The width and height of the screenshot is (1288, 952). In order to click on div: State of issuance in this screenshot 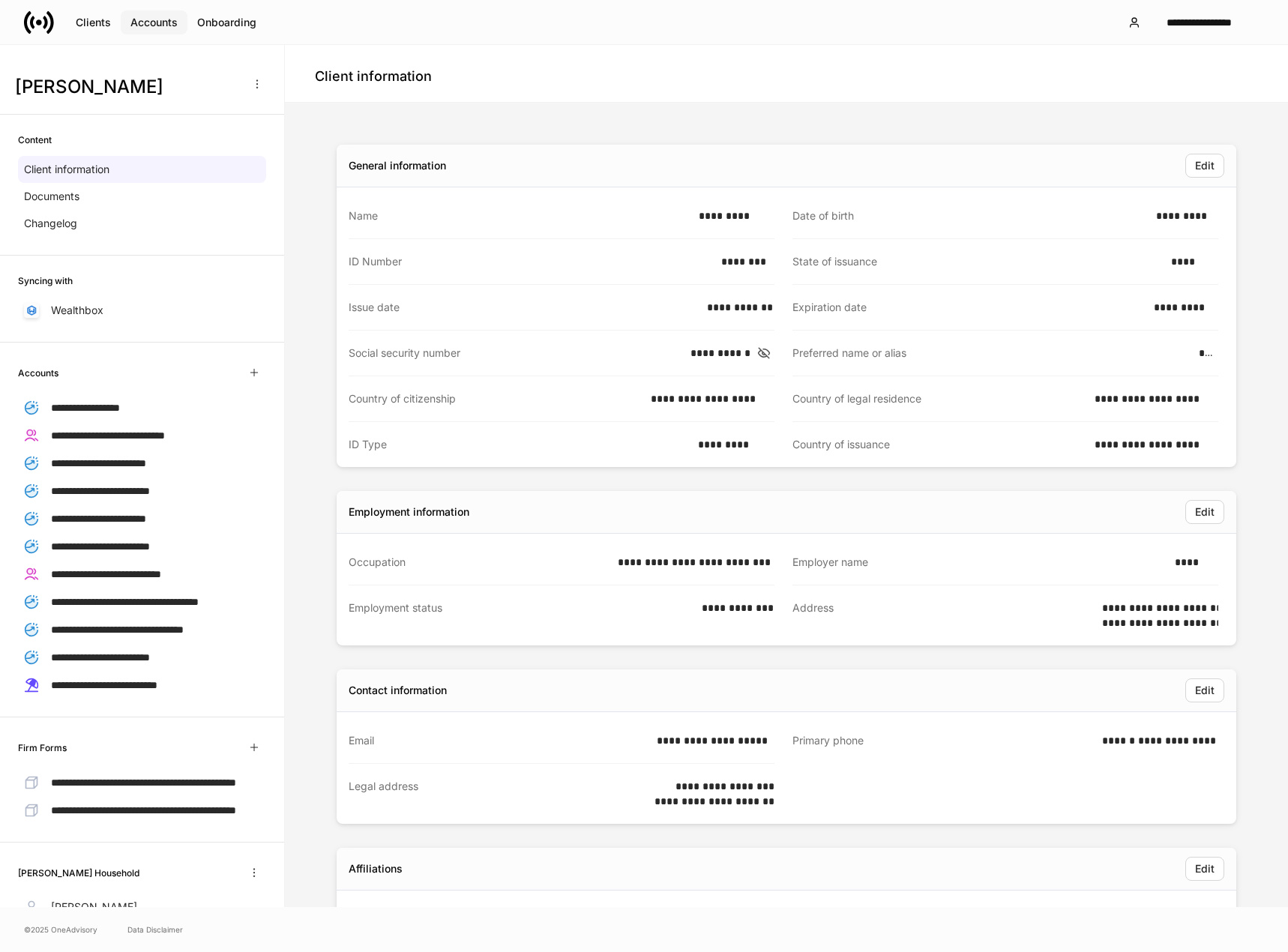, I will do `click(977, 261)`.